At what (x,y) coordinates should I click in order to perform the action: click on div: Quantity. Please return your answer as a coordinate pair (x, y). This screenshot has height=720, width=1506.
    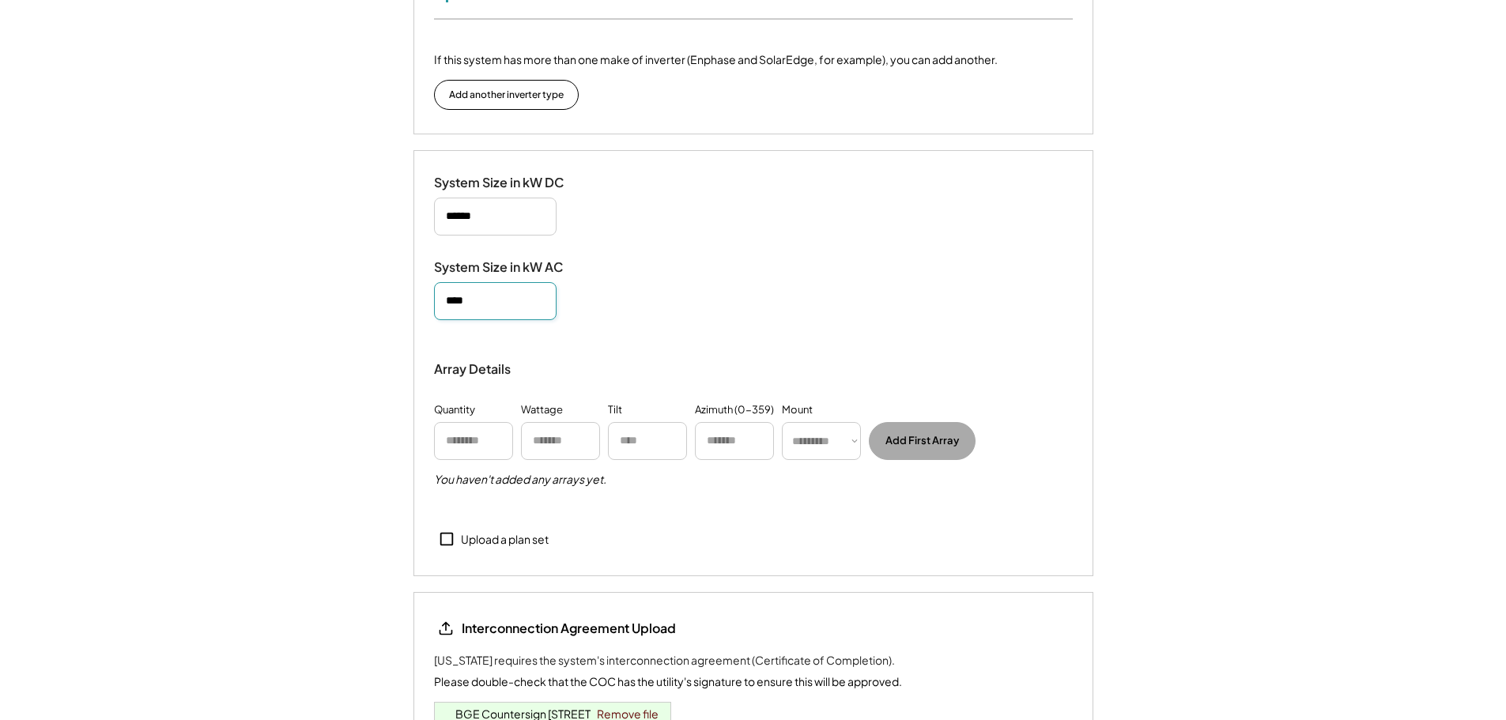
    Looking at the image, I should click on (455, 410).